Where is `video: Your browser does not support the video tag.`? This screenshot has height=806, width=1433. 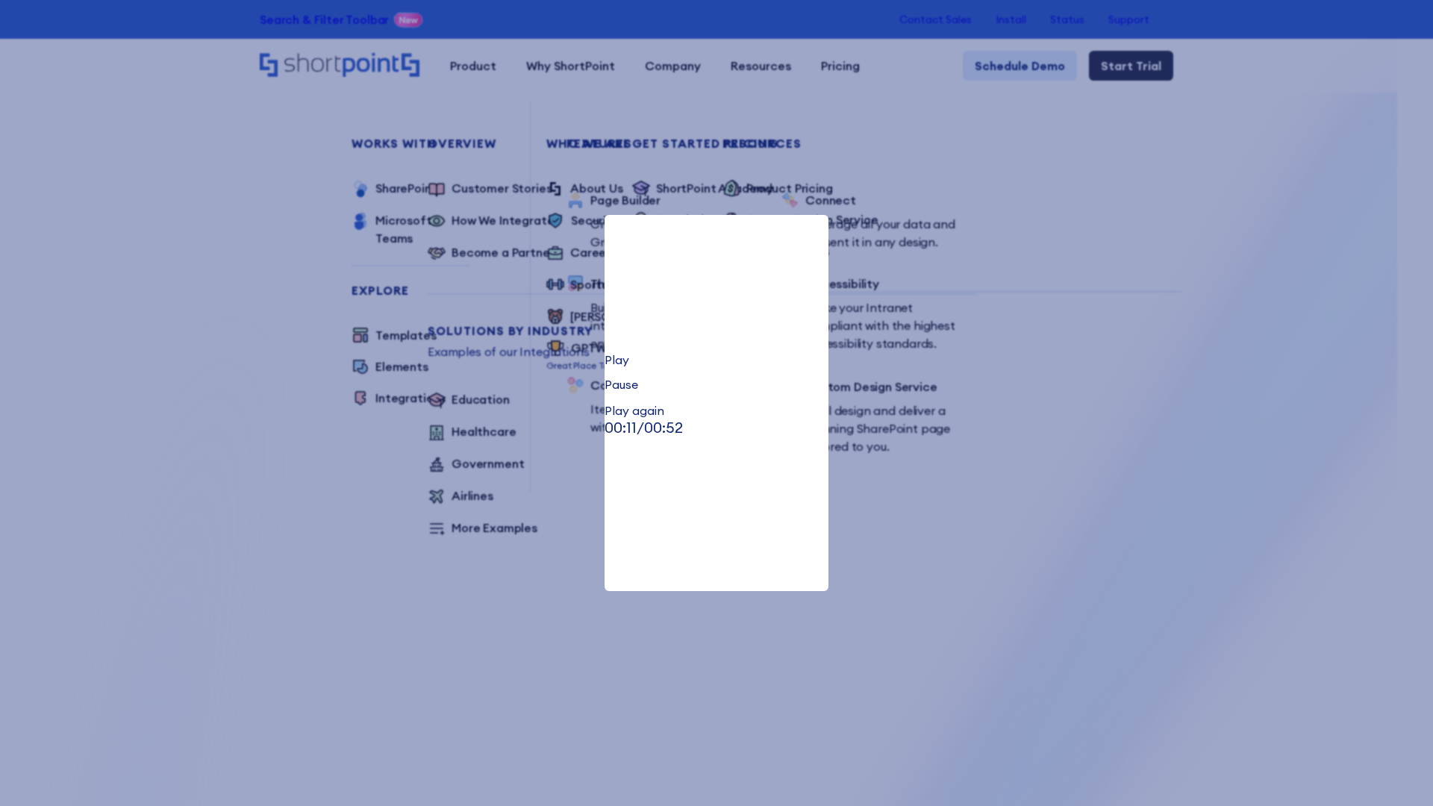
video: Your browser does not support the video tag. is located at coordinates (716, 271).